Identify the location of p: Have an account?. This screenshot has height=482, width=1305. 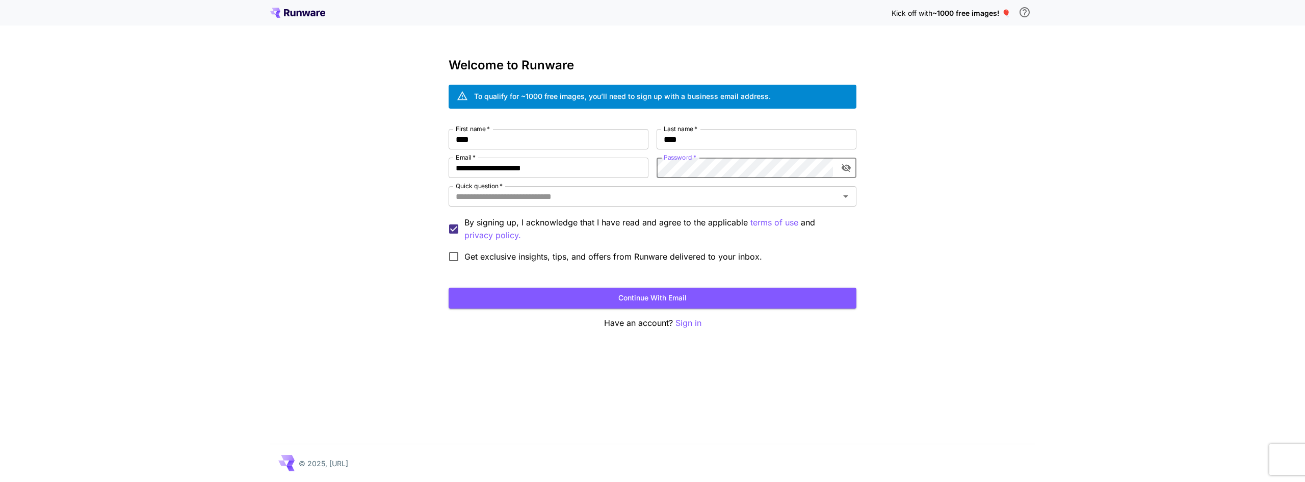
(653, 323).